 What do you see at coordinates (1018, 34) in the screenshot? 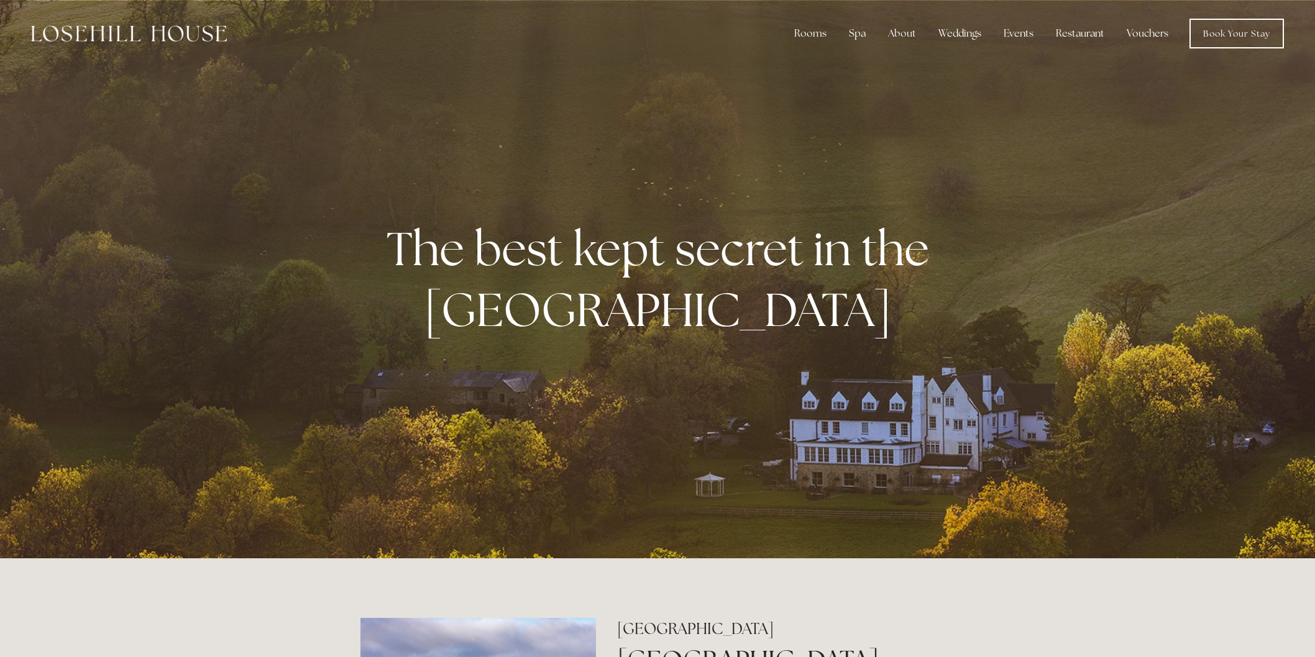
I see `div: Events` at bounding box center [1018, 34].